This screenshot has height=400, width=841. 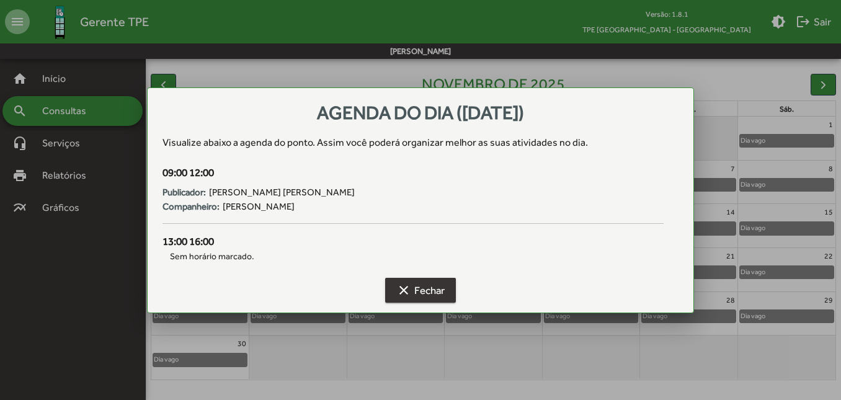 What do you see at coordinates (412, 173) in the screenshot?
I see `div: 09:00 12:00` at bounding box center [412, 173].